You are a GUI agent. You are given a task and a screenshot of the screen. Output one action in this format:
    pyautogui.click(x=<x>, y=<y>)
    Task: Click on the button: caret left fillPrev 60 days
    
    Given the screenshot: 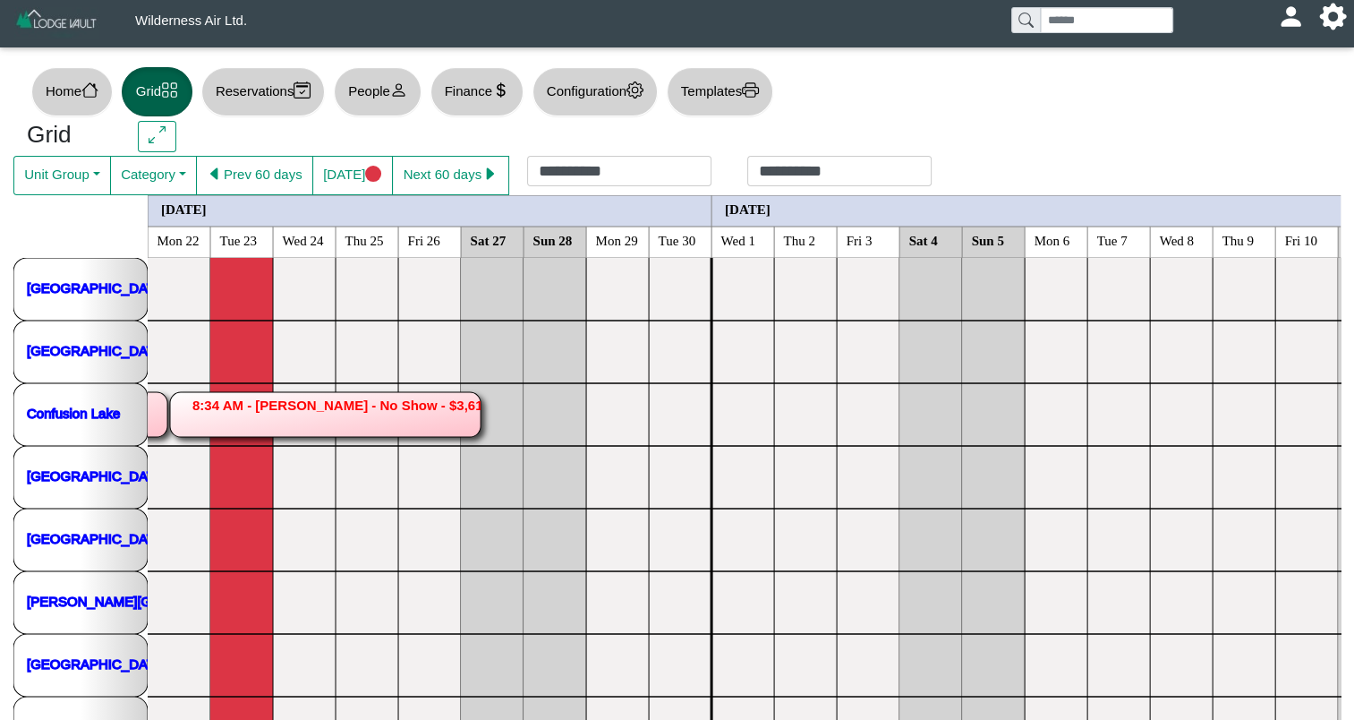 What is the action you would take?
    pyautogui.click(x=254, y=175)
    